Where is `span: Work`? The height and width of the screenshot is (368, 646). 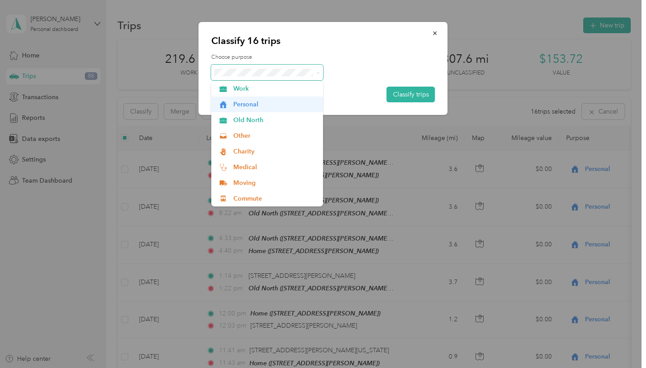
span: Work is located at coordinates (275, 88).